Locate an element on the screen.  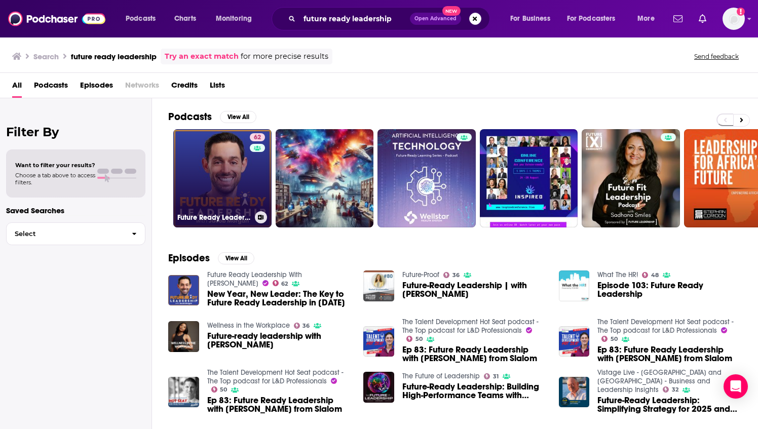
a: Lists is located at coordinates (217, 87).